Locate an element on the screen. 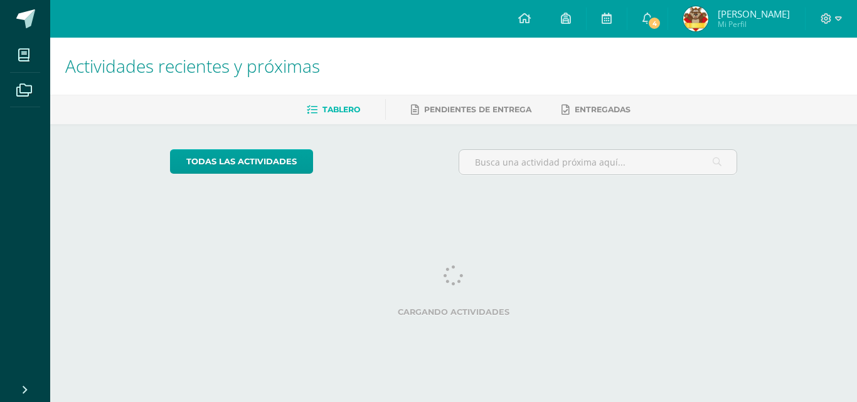  a: Pendientes de entrega is located at coordinates (471, 110).